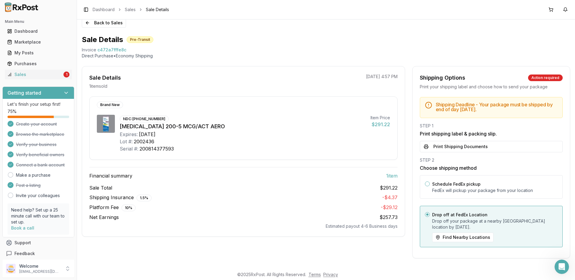 Image resolution: width=575 pixels, height=280 pixels. I want to click on p: Welcome, so click(40, 266).